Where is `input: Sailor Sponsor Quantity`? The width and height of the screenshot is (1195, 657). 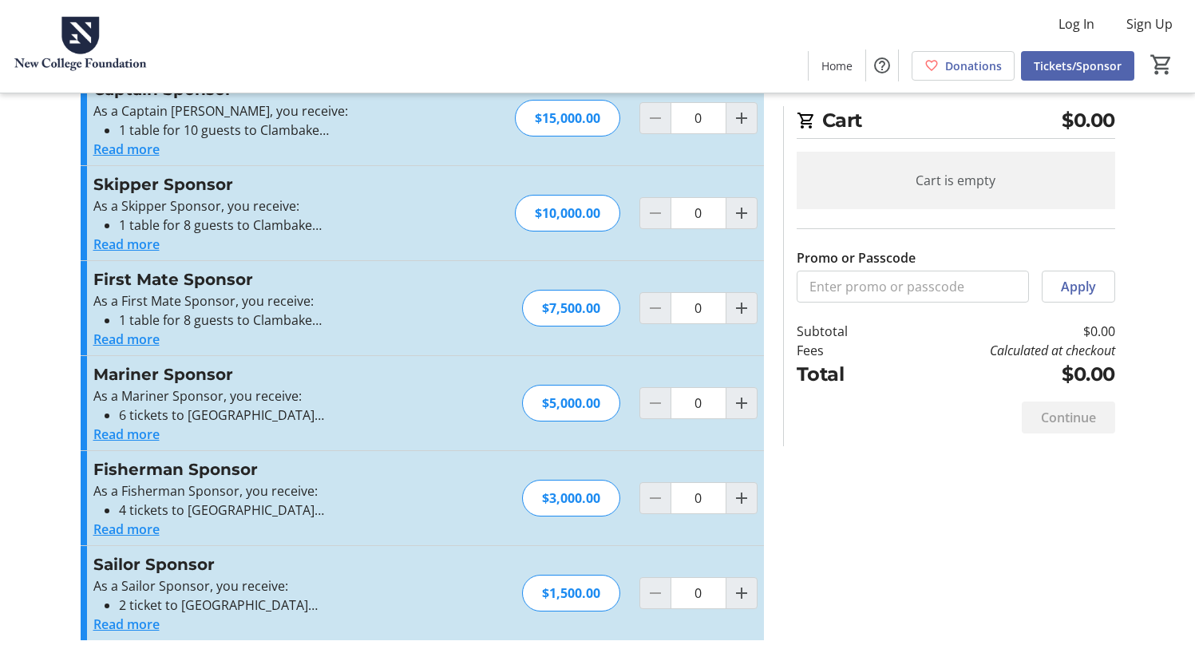 input: Sailor Sponsor Quantity is located at coordinates (699, 593).